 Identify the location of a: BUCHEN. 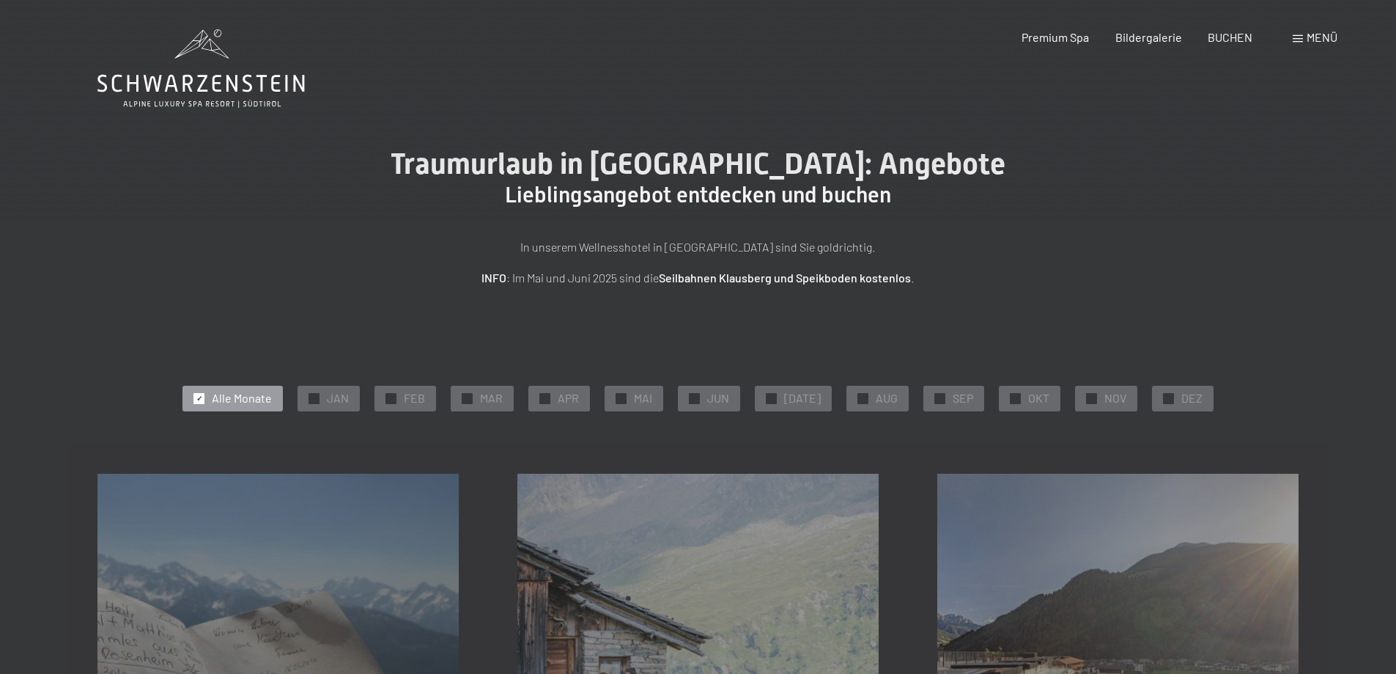
(1230, 37).